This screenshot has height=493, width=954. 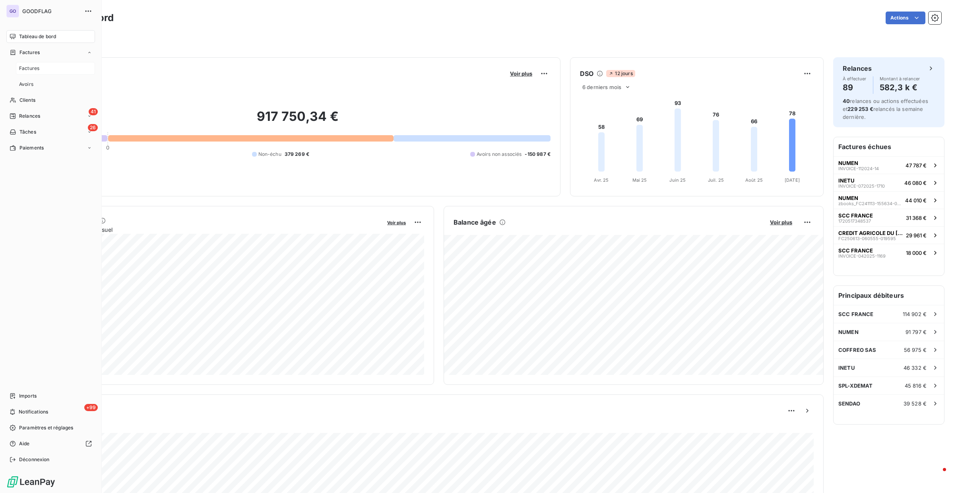 What do you see at coordinates (37, 37) in the screenshot?
I see `span: Tableau de bord` at bounding box center [37, 37].